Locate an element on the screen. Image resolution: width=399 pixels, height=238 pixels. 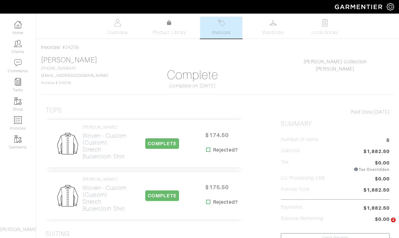
h5: Subtotal is located at coordinates (290, 151).